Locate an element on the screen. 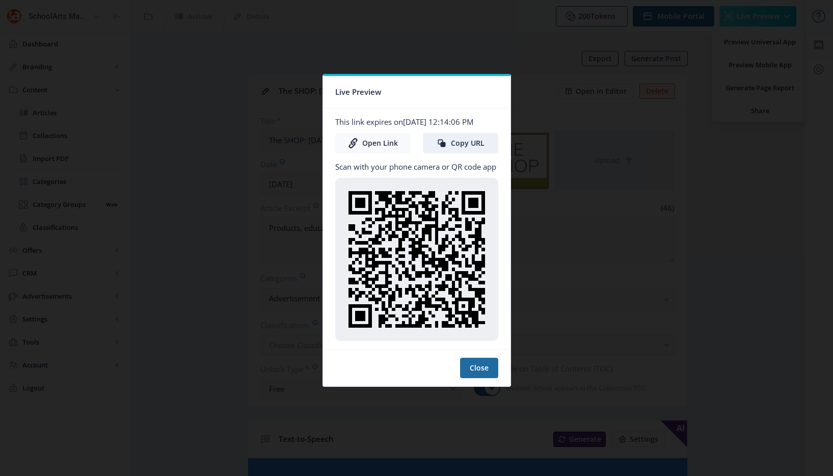  p: Scan with your phone camera or QR code app is located at coordinates (417, 167).